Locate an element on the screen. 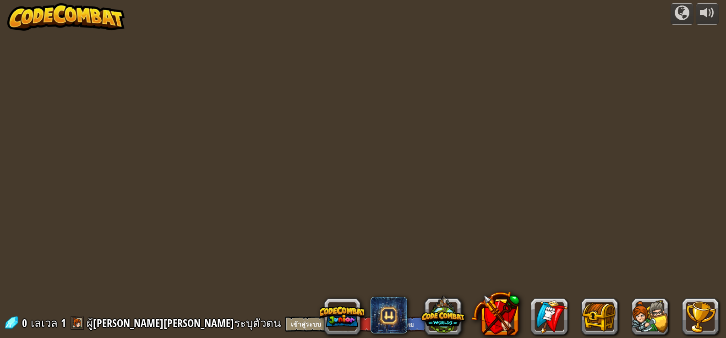 The width and height of the screenshot is (726, 338). button: ปรับระดับเสียง is located at coordinates (707, 14).